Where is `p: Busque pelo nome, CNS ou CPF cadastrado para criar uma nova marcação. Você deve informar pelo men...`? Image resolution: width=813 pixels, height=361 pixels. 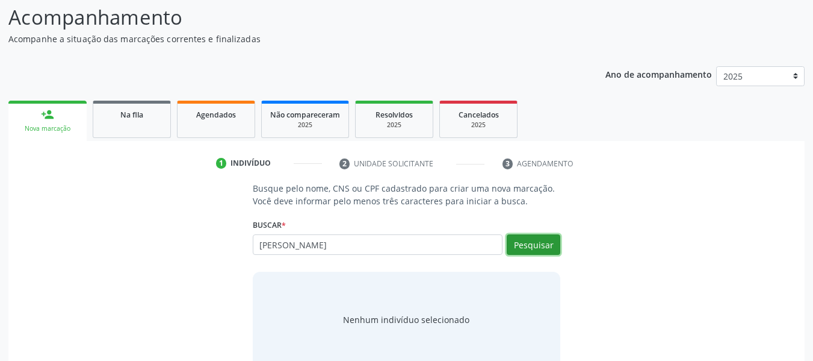
p: Busque pelo nome, CNS ou CPF cadastrado para criar uma nova marcação. Você deve informar pelo men... is located at coordinates (407, 194).